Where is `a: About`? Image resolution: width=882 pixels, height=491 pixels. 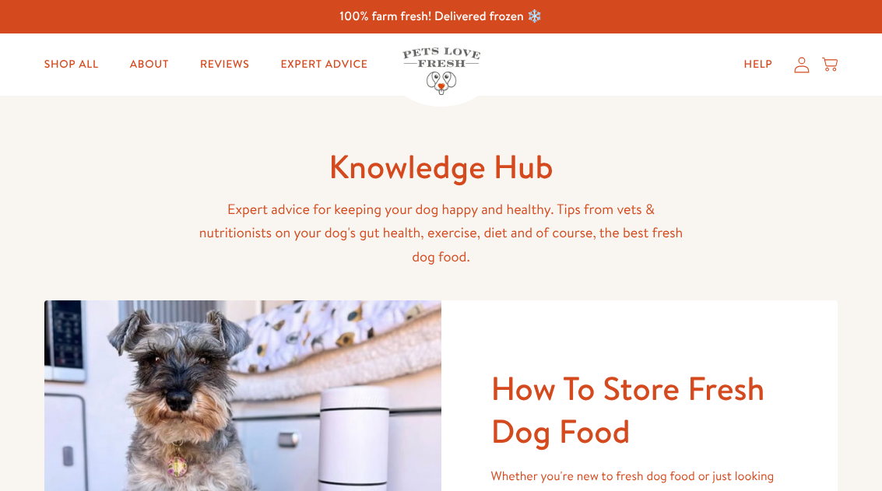
a: About is located at coordinates (149, 65).